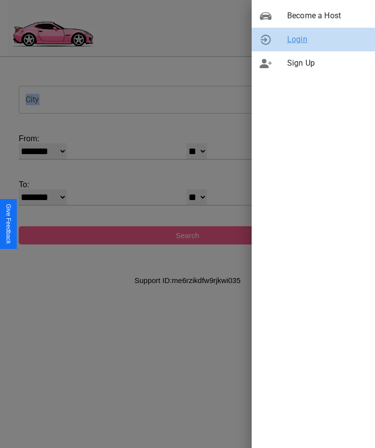 The width and height of the screenshot is (375, 448). Describe the element at coordinates (8, 224) in the screenshot. I see `div: Give Feedback` at that location.